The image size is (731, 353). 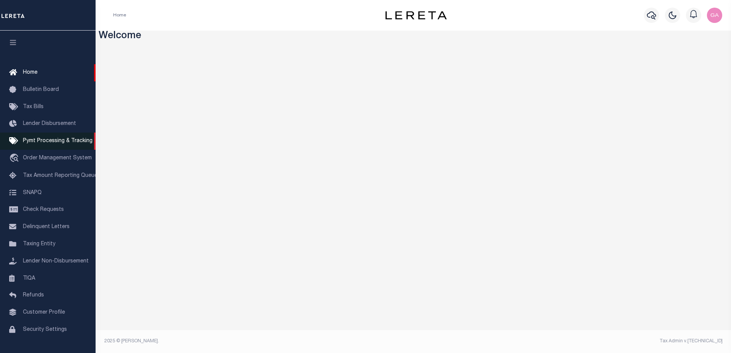 What do you see at coordinates (41, 90) in the screenshot?
I see `span: Bulletin Board` at bounding box center [41, 90].